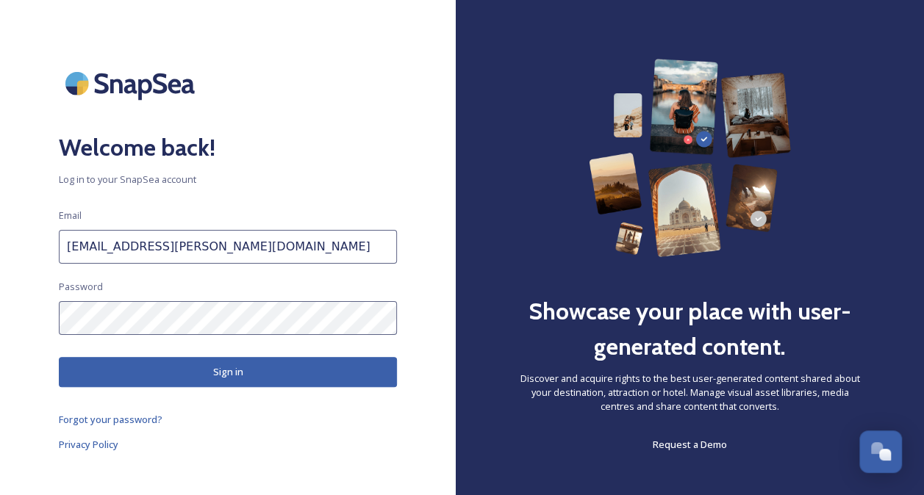 This screenshot has height=495, width=924. What do you see at coordinates (70, 215) in the screenshot?
I see `span: Email` at bounding box center [70, 215].